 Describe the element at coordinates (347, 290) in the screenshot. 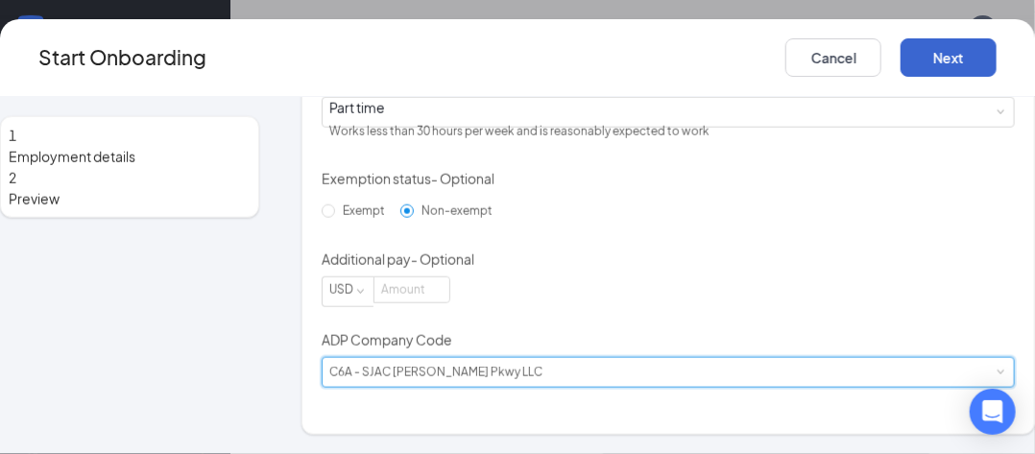

I see `div: USD` at that location.